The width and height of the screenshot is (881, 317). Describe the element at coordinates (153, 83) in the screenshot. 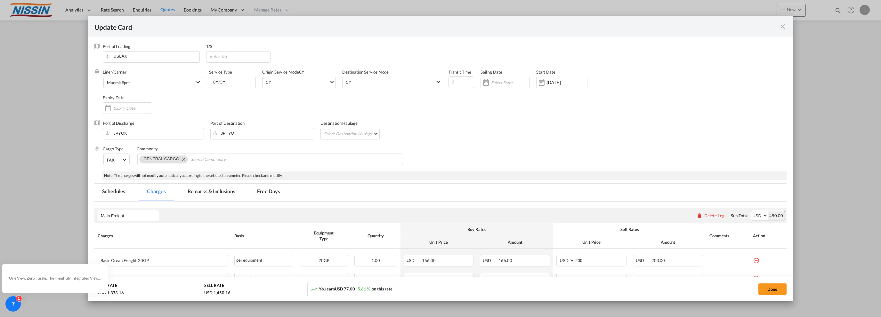

I see `md-select: Select Liner: Maersk Spot` at that location.